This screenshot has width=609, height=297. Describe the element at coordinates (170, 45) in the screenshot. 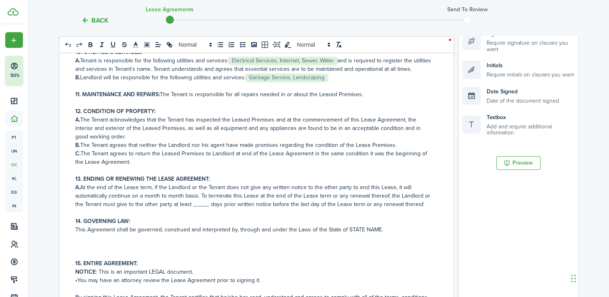

I see `button: link` at that location.